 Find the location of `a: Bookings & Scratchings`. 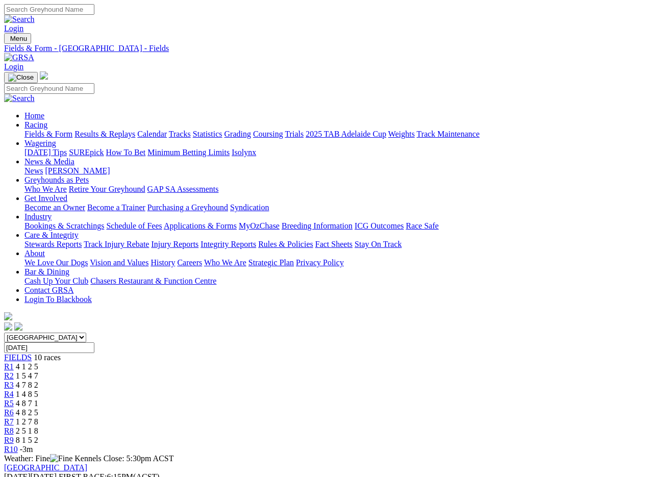

a: Bookings & Scratchings is located at coordinates (64, 226).